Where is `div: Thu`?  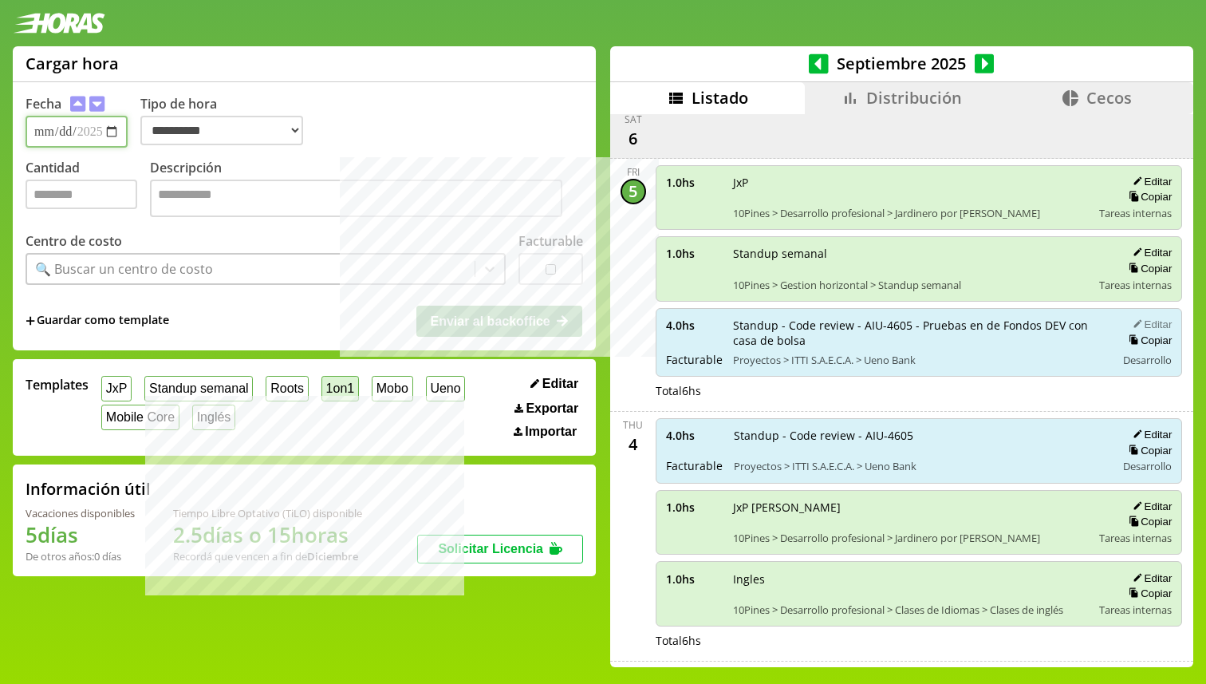 div: Thu is located at coordinates (633, 424).